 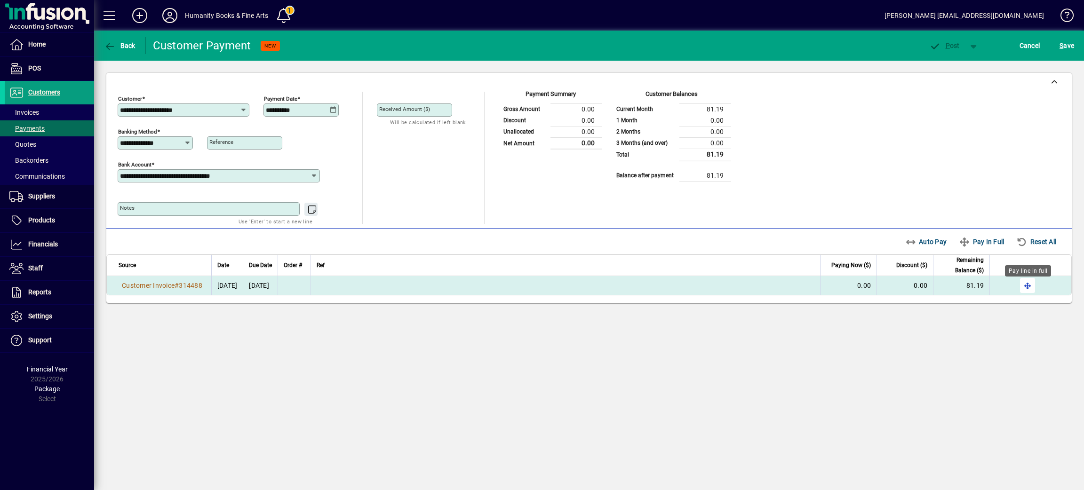 What do you see at coordinates (223, 265) in the screenshot?
I see `span: Date` at bounding box center [223, 265].